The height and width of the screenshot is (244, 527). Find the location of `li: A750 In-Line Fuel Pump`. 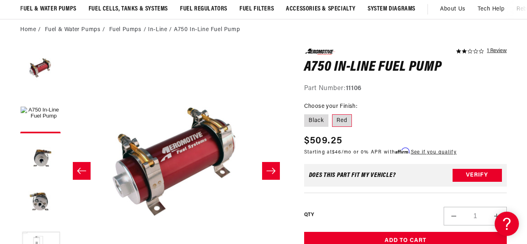

li: A750 In-Line Fuel Pump is located at coordinates (206, 30).